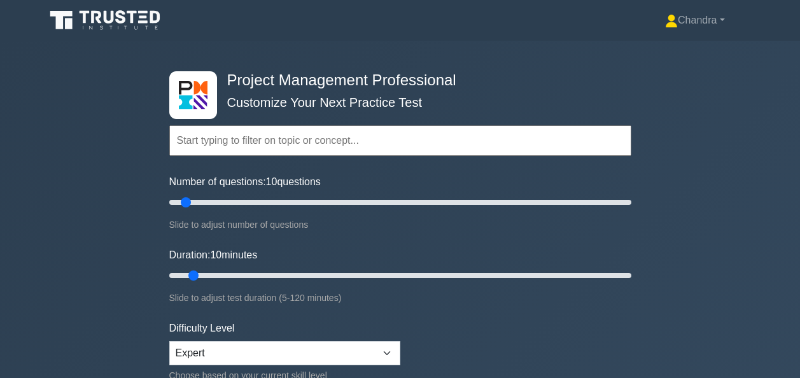 This screenshot has height=378, width=800. What do you see at coordinates (400, 141) in the screenshot?
I see `input: Start typing to filter on topic or concept...` at bounding box center [400, 141].